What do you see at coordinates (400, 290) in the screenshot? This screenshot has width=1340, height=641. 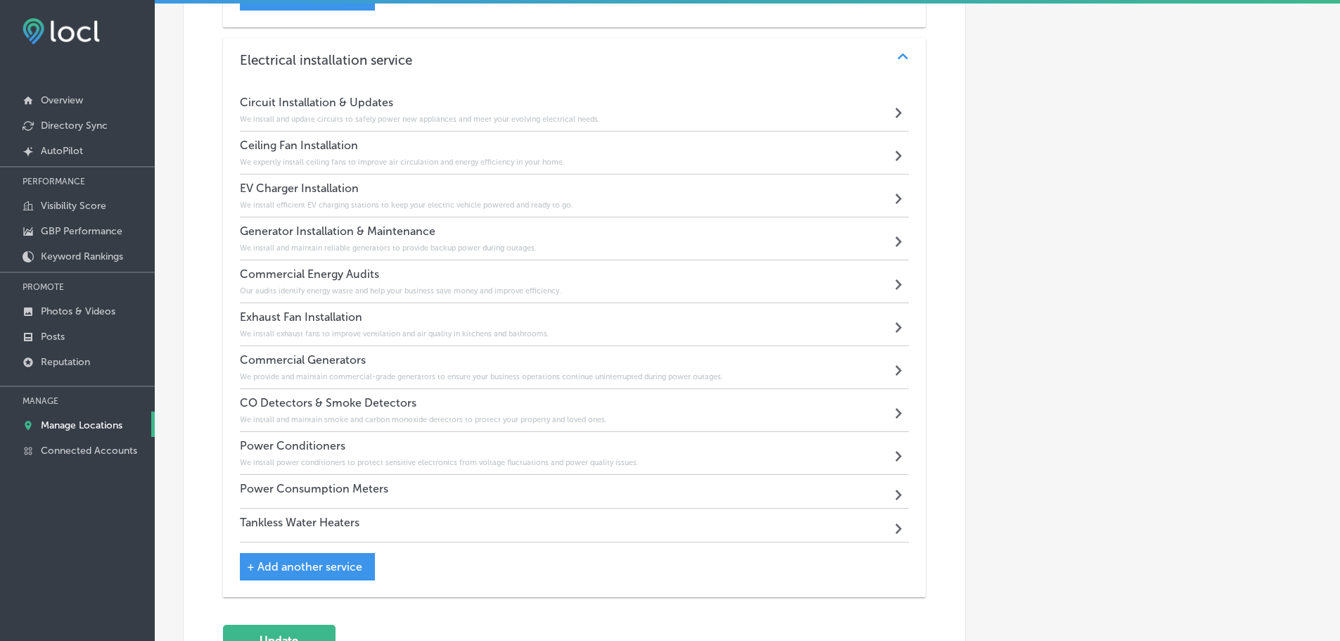 I see `h6: Our audits identify energy waste and help your business save money and improve efficiency.` at bounding box center [400, 290].